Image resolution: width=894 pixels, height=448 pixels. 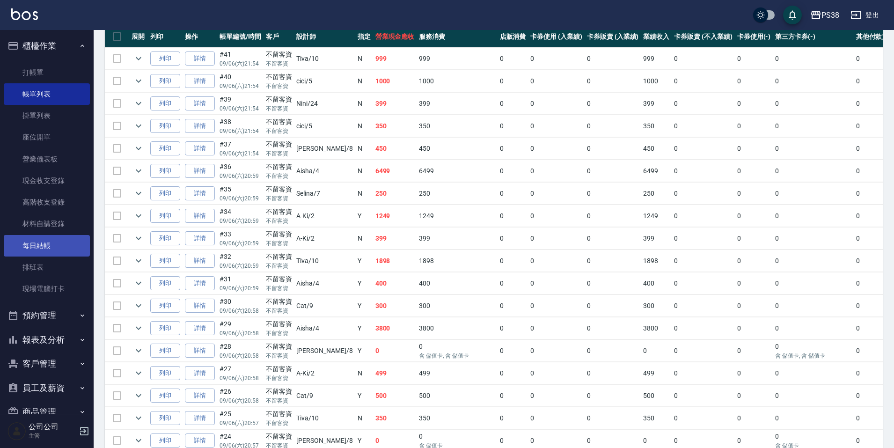 I want to click on td: 250, so click(x=656, y=193).